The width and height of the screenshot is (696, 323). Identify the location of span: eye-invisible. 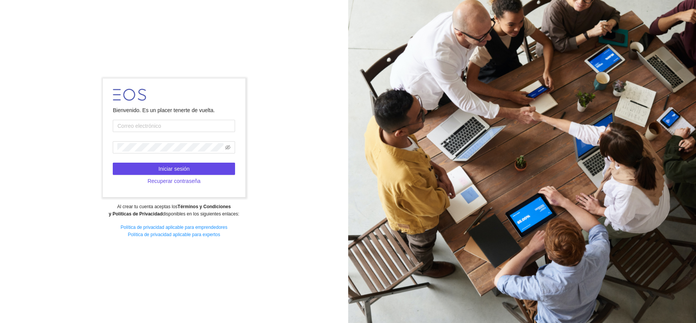
(228, 147).